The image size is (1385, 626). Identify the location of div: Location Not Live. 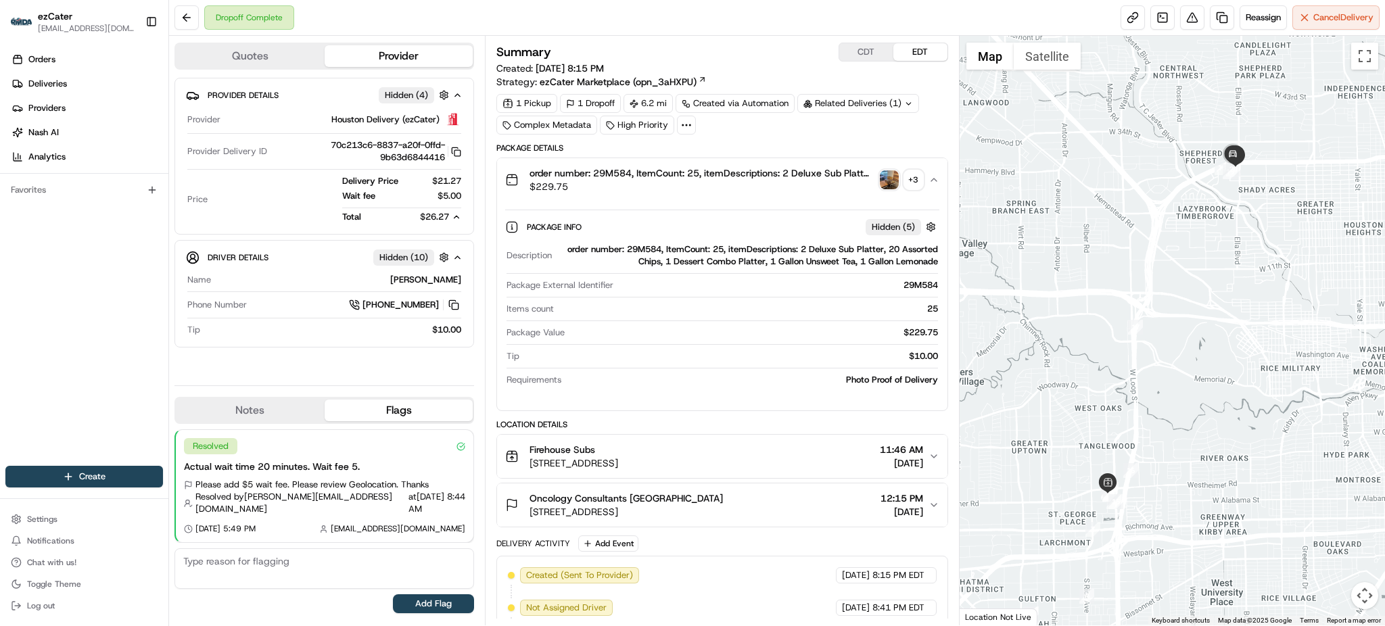
(998, 617).